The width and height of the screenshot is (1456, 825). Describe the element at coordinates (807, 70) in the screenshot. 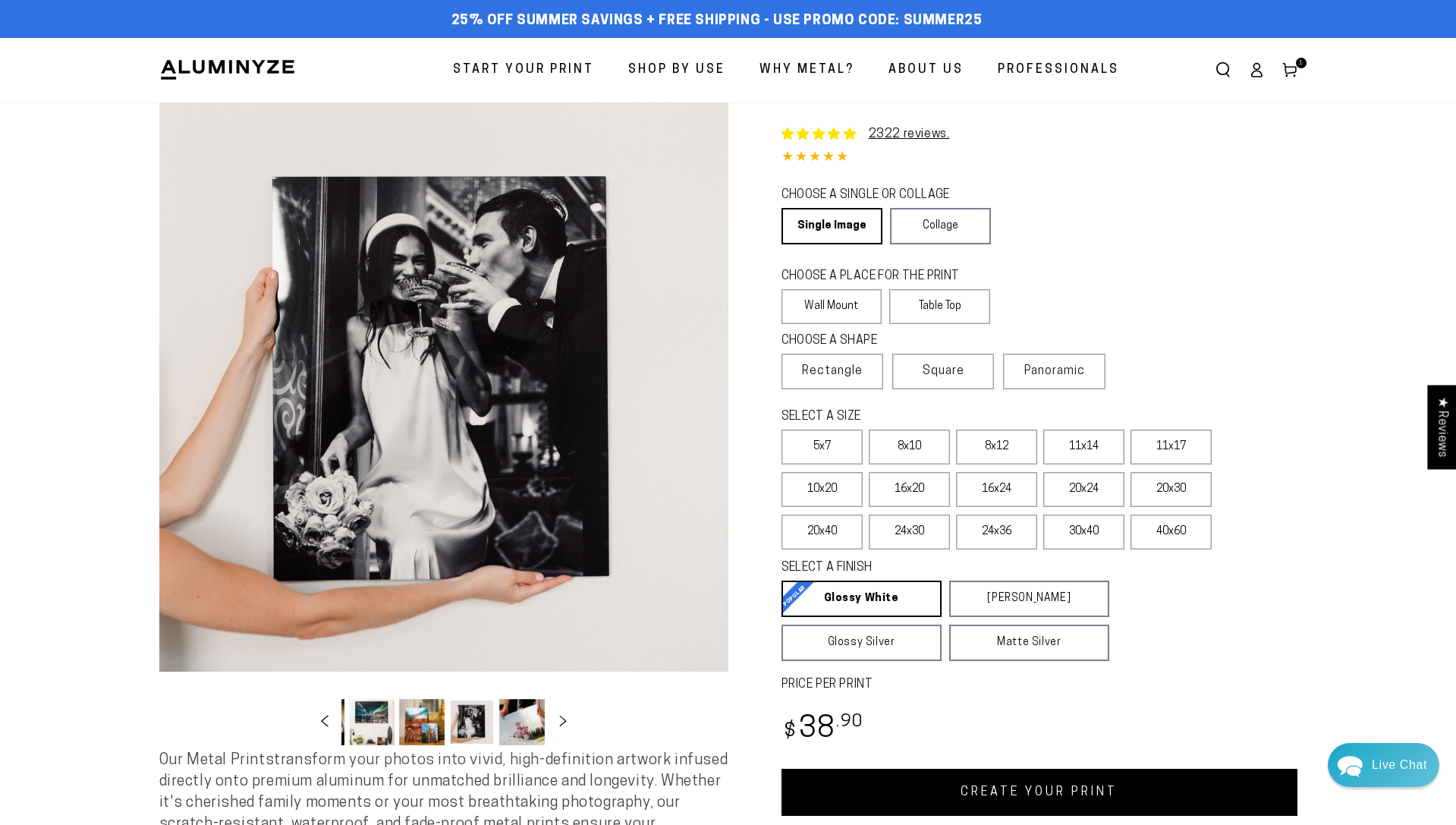

I see `a: Why Metal?` at that location.